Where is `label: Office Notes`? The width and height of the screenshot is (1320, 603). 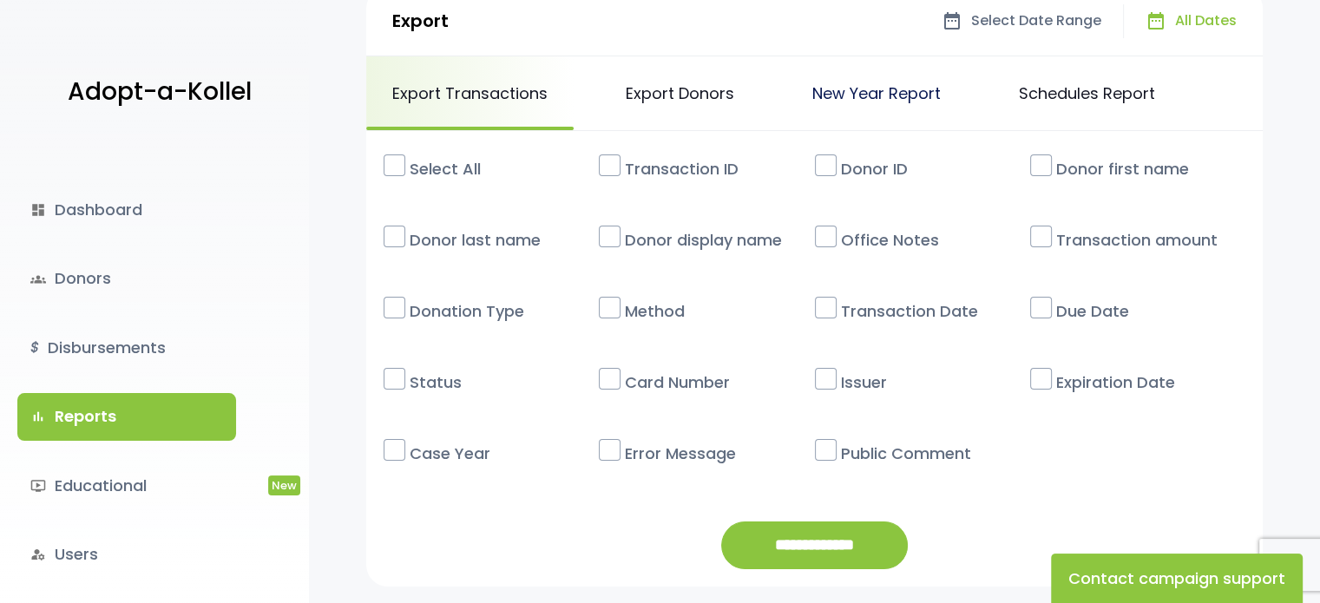
label: Office Notes is located at coordinates (931, 240).